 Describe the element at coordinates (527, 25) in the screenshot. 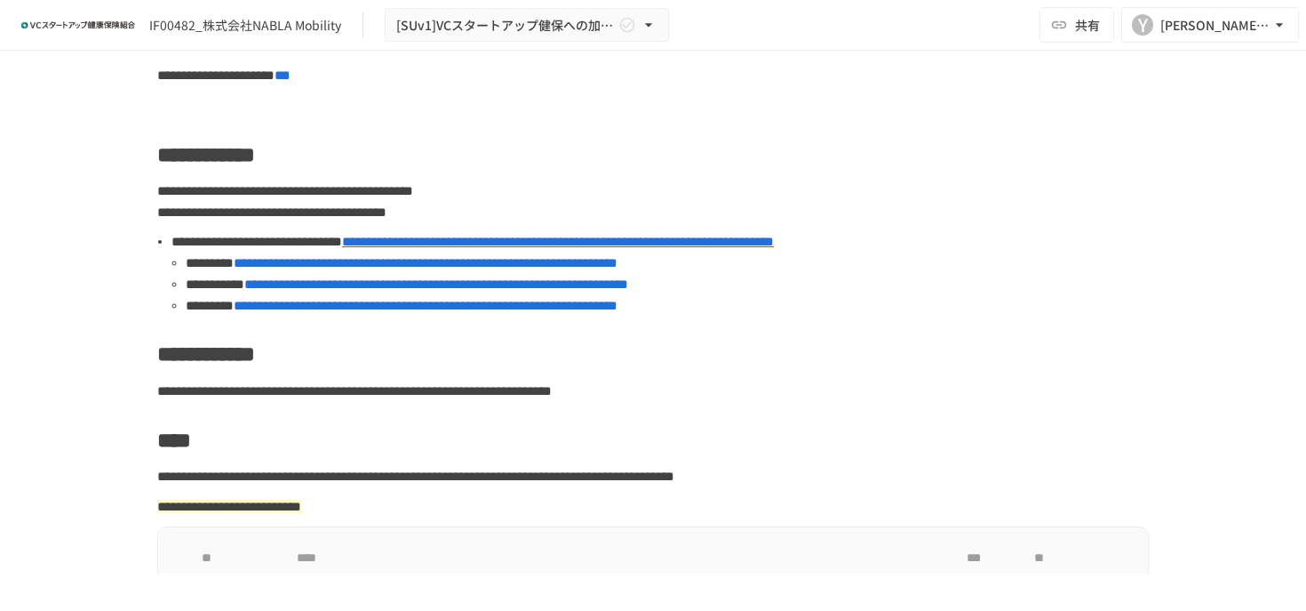

I see `button: [SUv1]VCスタートアップ健保への加入申請手続き` at that location.